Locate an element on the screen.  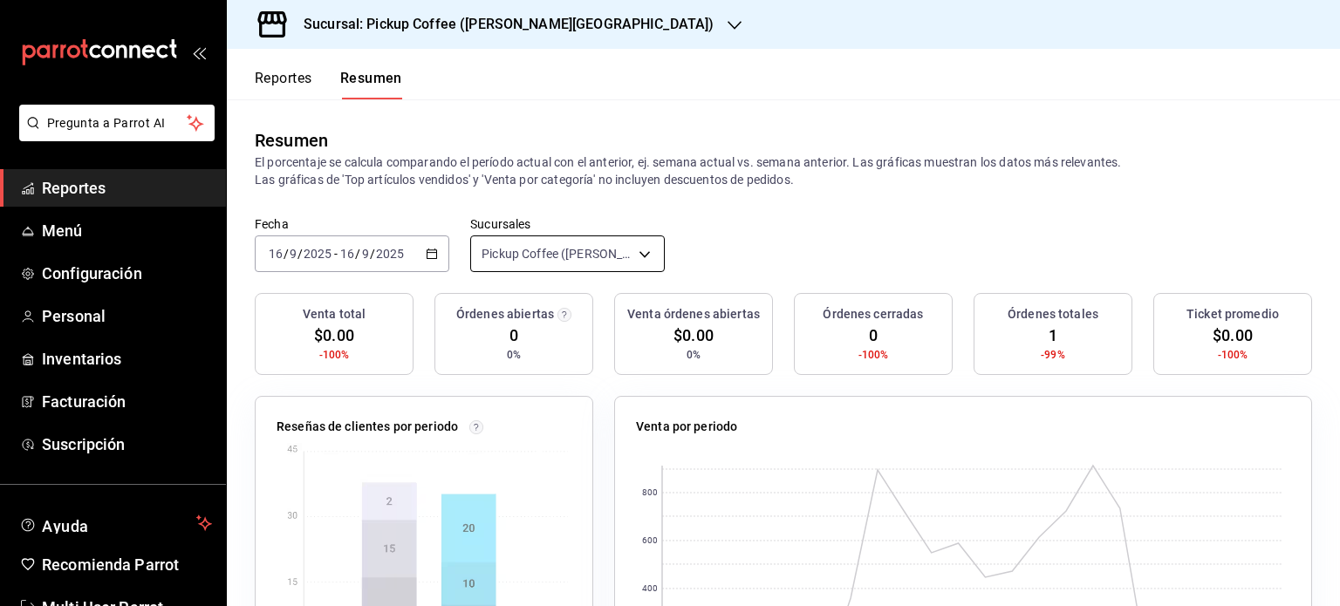
span: Facturación is located at coordinates (127, 401).